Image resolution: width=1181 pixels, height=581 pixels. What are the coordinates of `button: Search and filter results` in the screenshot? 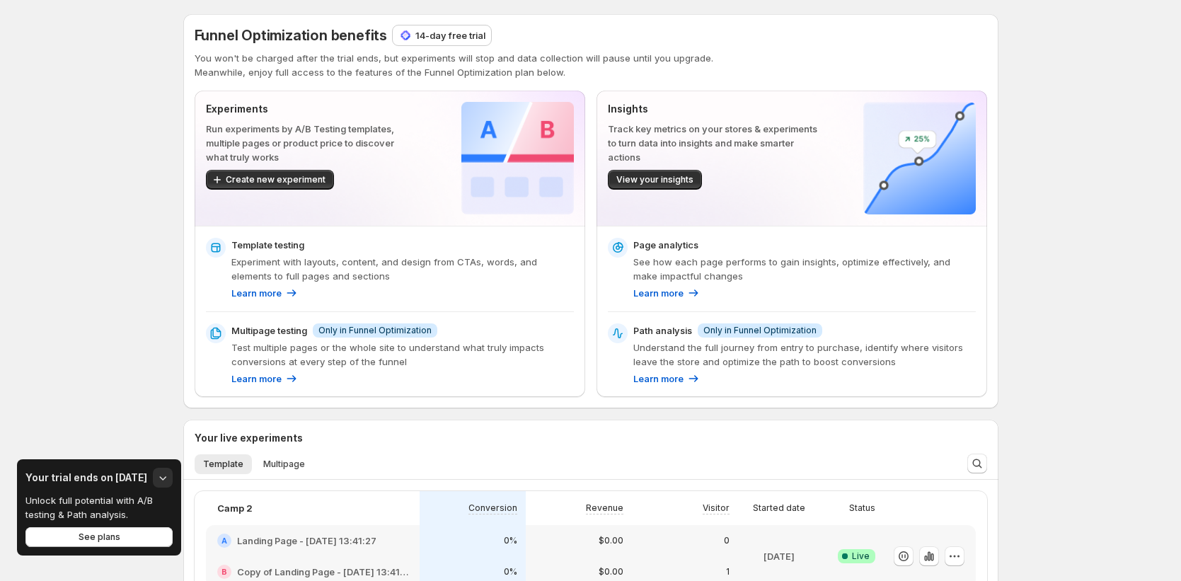 It's located at (977, 464).